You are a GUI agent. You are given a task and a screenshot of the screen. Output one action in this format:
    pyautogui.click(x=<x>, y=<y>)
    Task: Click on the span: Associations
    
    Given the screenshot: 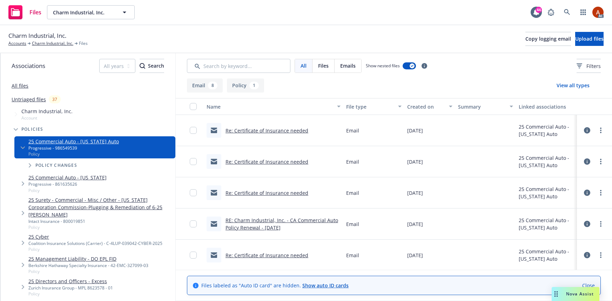 What is the action you would take?
    pyautogui.click(x=28, y=66)
    